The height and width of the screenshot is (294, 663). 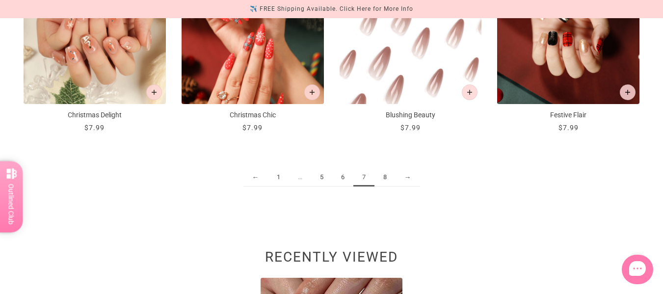 I want to click on a: 5, so click(x=322, y=177).